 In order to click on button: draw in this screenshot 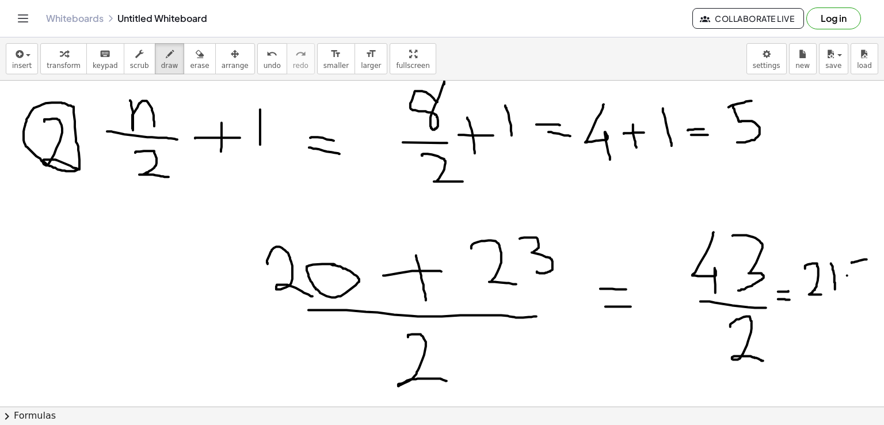, I will do `click(170, 59)`.